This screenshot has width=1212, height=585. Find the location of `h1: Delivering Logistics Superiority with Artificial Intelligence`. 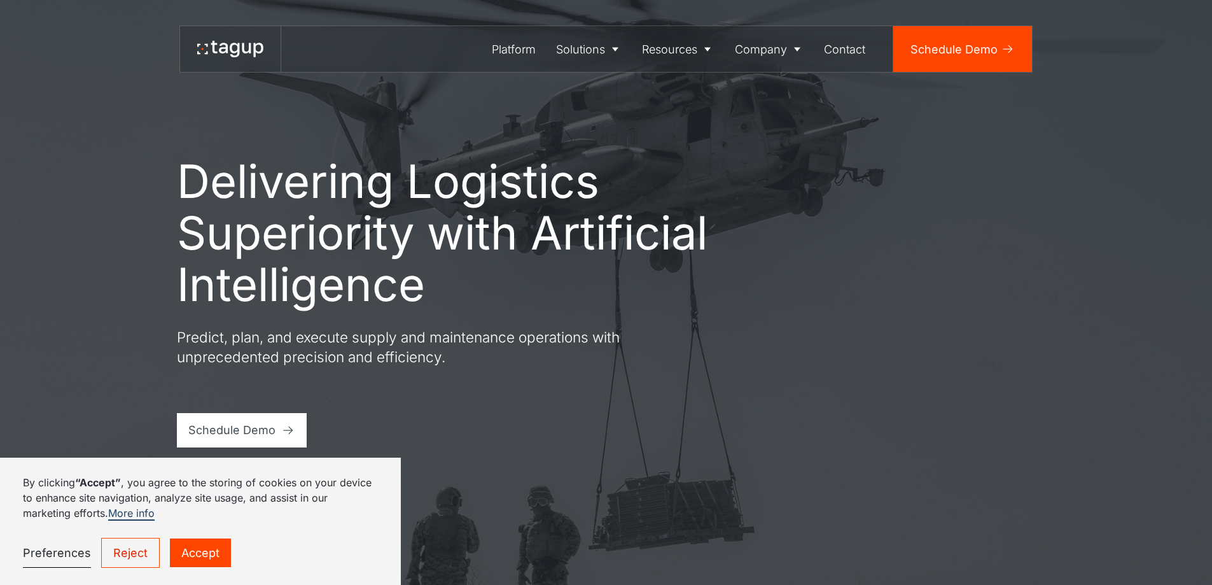

h1: Delivering Logistics Superiority with Artificial Intelligence is located at coordinates (444, 232).